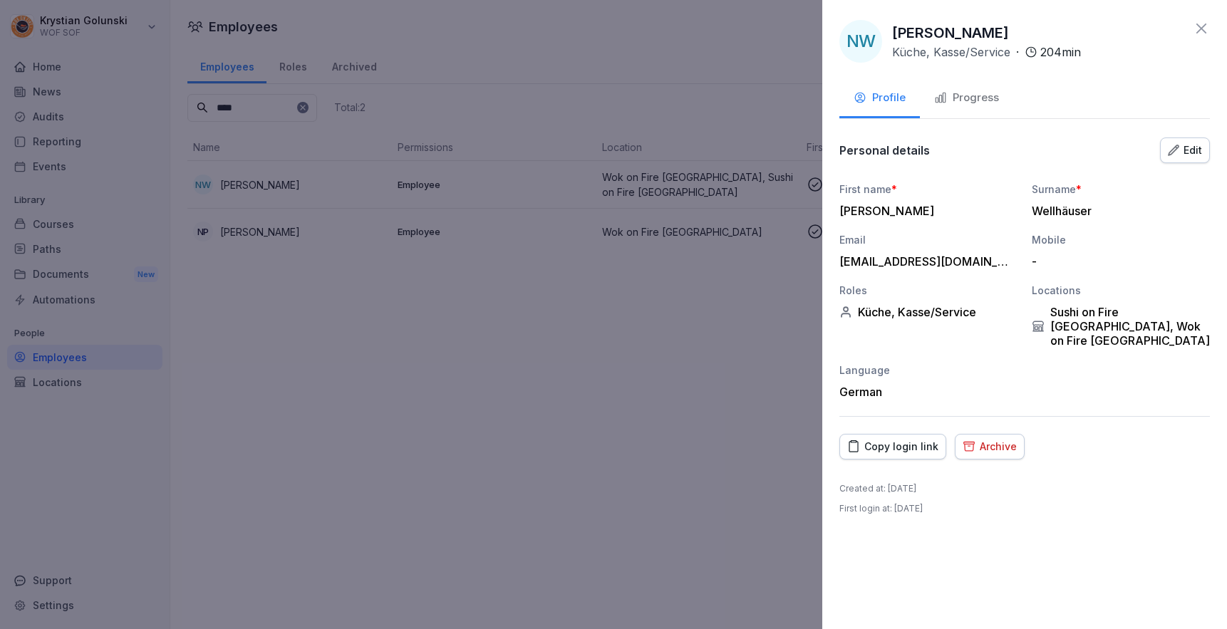 This screenshot has height=629, width=1227. What do you see at coordinates (893, 447) in the screenshot?
I see `div: Copy login link` at bounding box center [893, 447].